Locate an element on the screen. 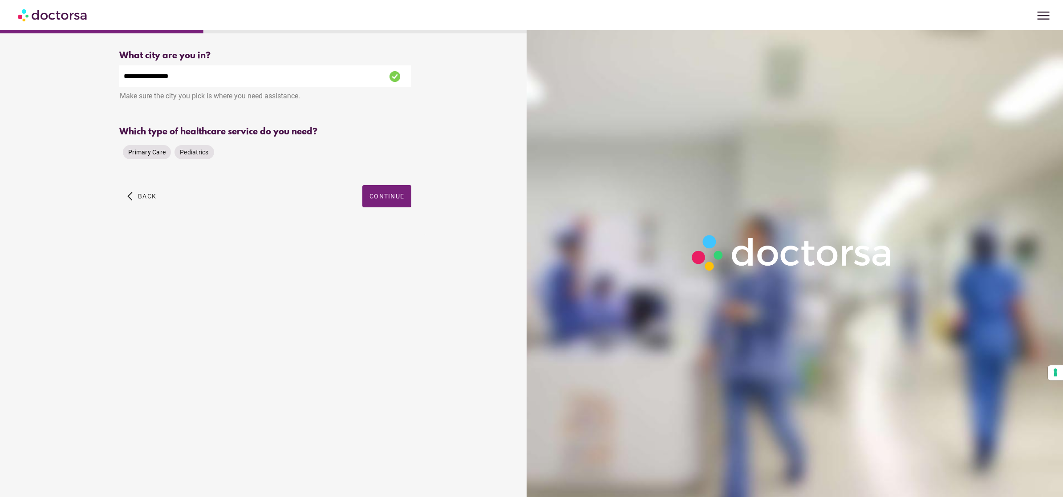 Image resolution: width=1063 pixels, height=497 pixels. button: Continue is located at coordinates (387, 196).